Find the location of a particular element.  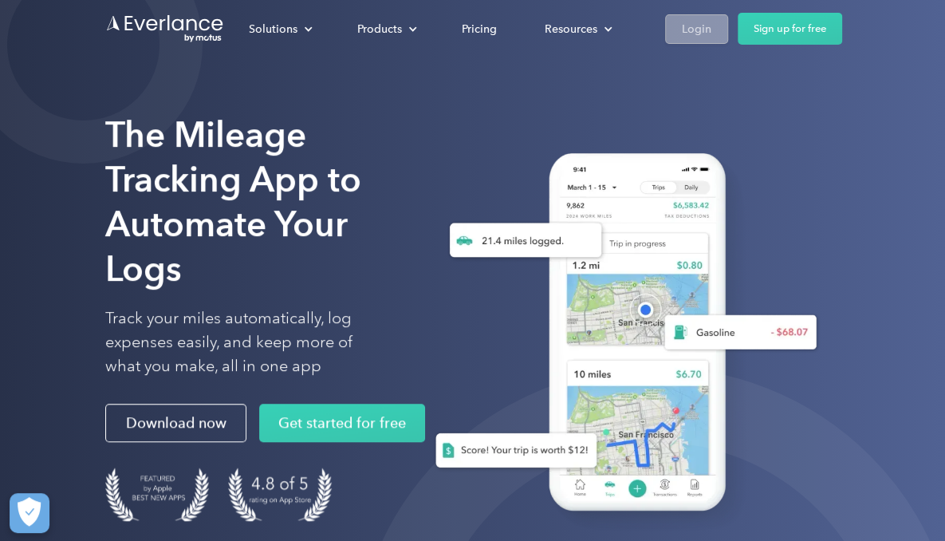

a: Get started for free is located at coordinates (342, 423).